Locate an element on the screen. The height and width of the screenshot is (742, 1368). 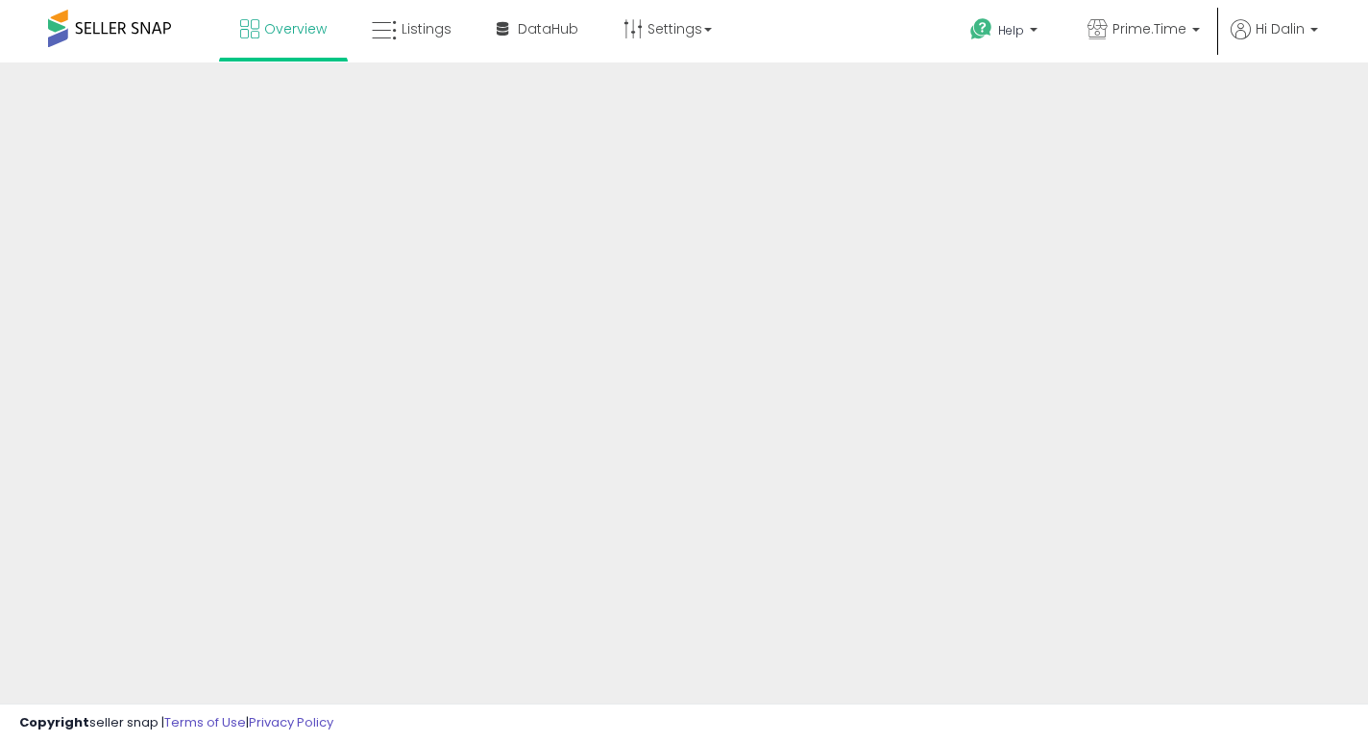
div: seller snap | | is located at coordinates (176, 723).